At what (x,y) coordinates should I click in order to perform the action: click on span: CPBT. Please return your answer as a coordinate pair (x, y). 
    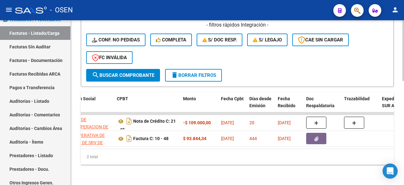
    Looking at the image, I should click on (123, 99).